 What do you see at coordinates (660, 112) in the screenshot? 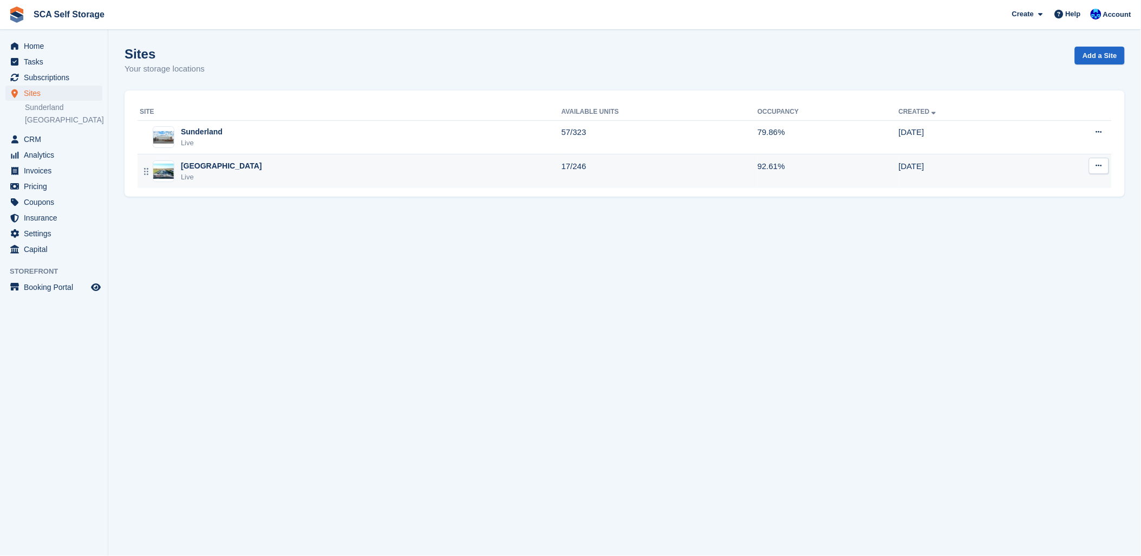
I see `th: Available Units` at bounding box center [660, 112].